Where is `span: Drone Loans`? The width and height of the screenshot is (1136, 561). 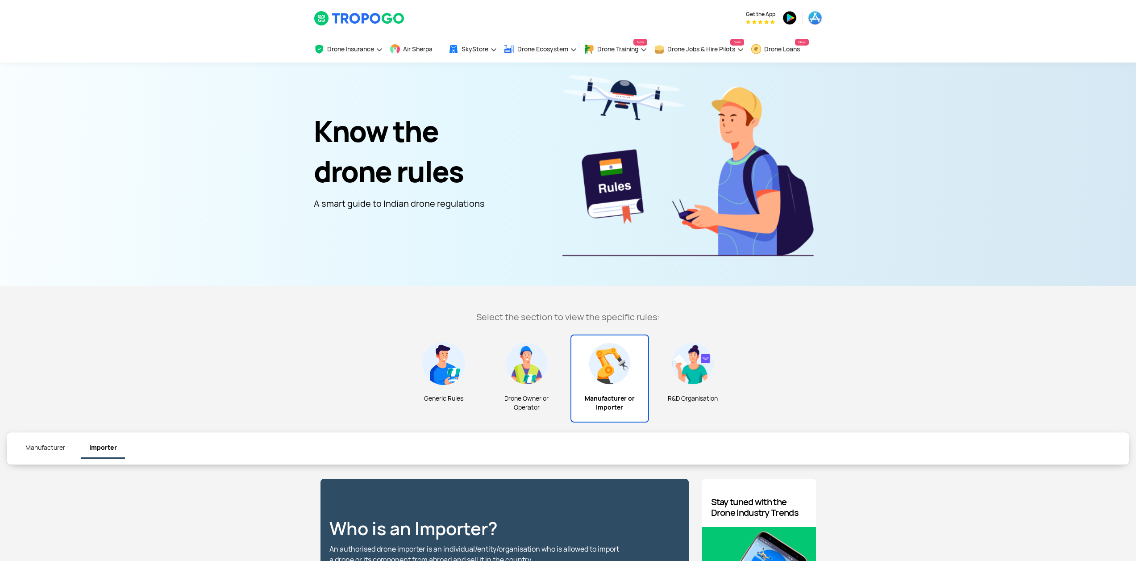 span: Drone Loans is located at coordinates (782, 49).